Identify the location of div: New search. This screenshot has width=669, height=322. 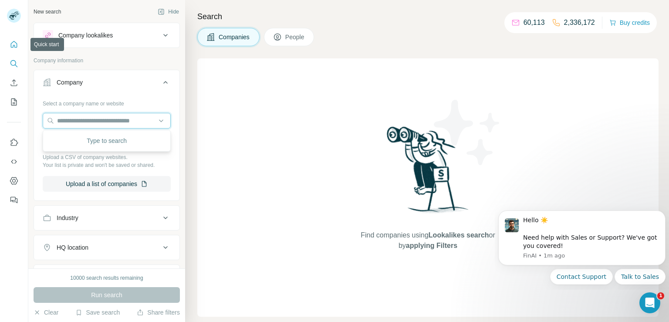
(47, 12).